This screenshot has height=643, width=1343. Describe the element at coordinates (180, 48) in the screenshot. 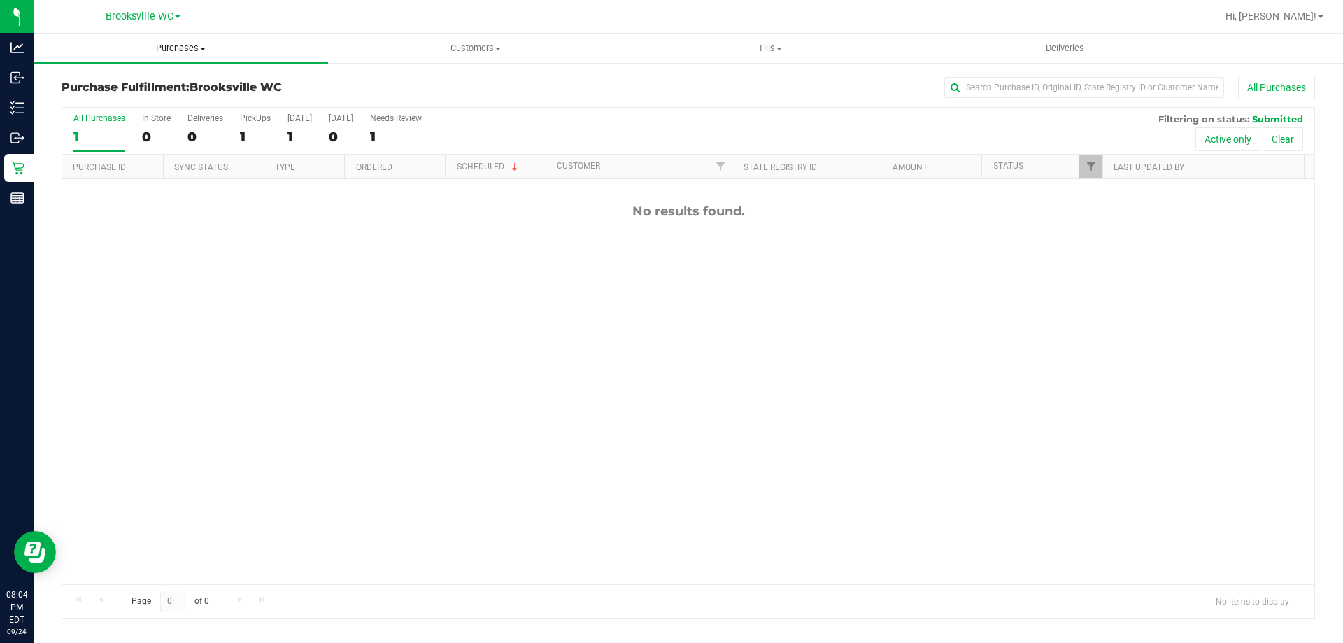

I see `a: Purchases` at that location.